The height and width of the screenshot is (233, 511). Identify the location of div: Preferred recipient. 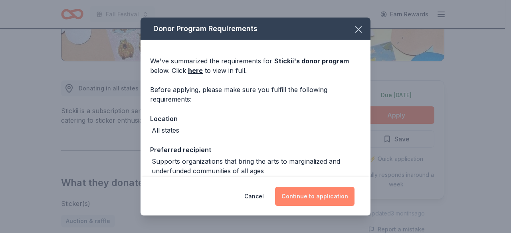
(255, 150).